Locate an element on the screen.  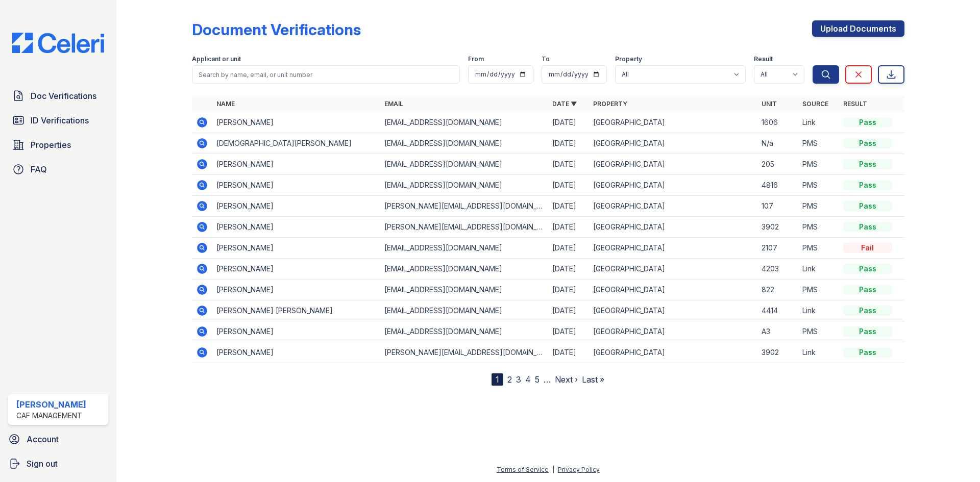
a: Name is located at coordinates (226, 104).